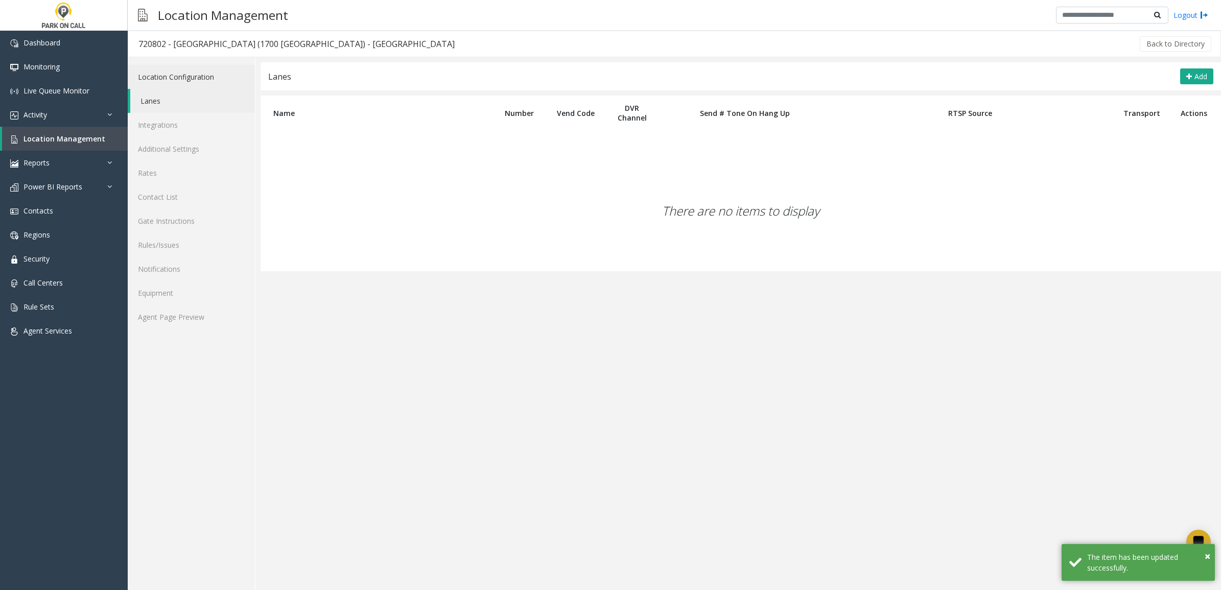  I want to click on span: Reports, so click(36, 162).